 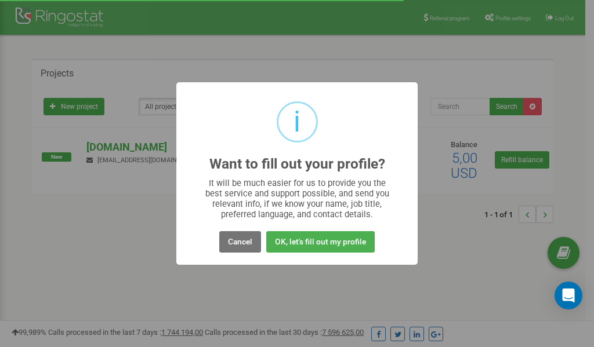 I want to click on div: It will be much easier for us to provide you the best service and support possible, and send you ..., so click(x=297, y=199).